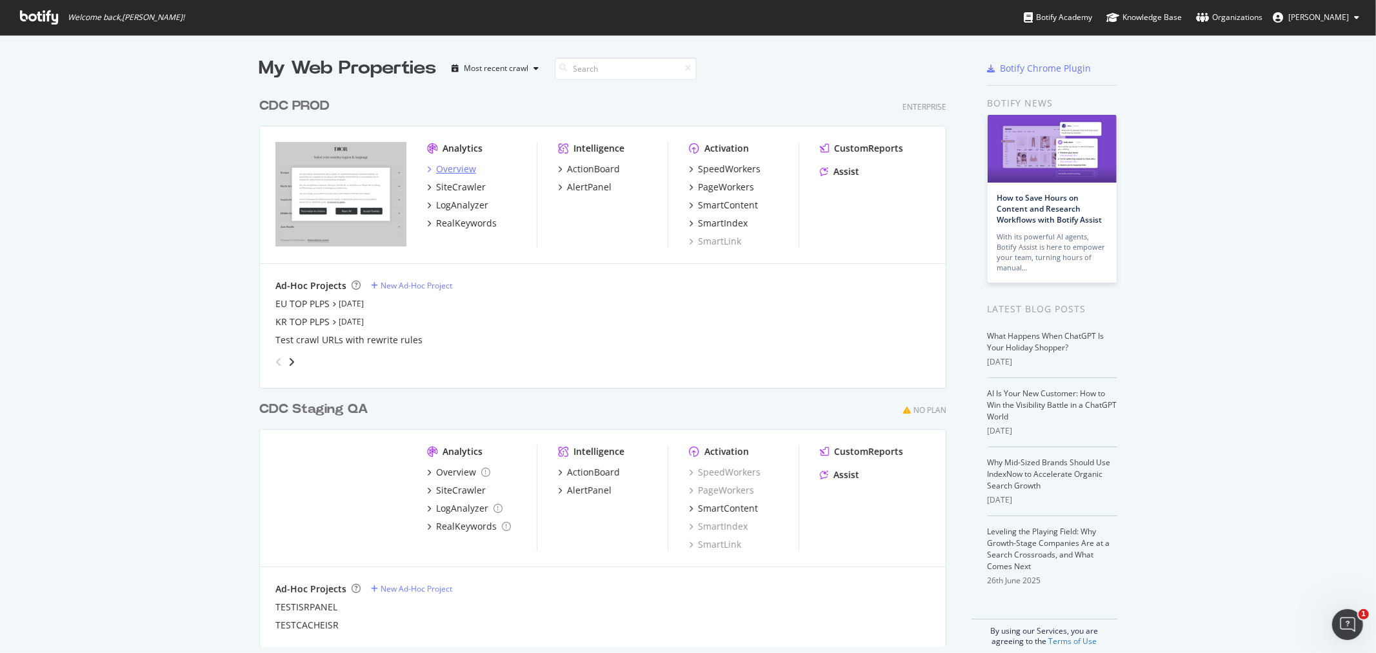 Image resolution: width=1376 pixels, height=653 pixels. Describe the element at coordinates (316, 409) in the screenshot. I see `a: CDC Staging QA` at that location.